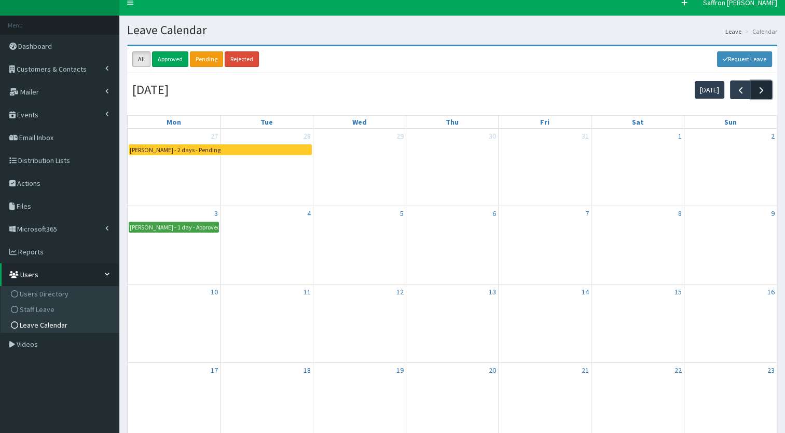  Describe the element at coordinates (545, 245) in the screenshot. I see `td: November 7, 2025` at that location.